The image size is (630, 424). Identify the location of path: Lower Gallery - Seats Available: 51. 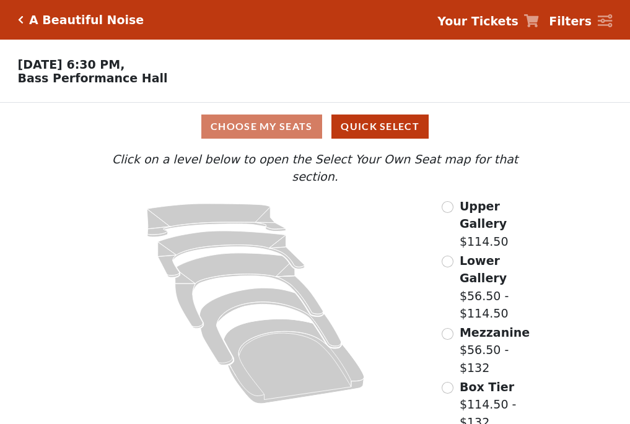
(231, 254).